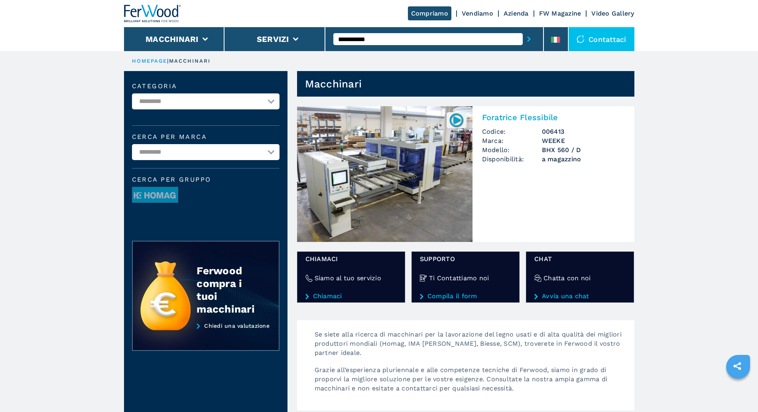 The height and width of the screenshot is (412, 758). What do you see at coordinates (150, 61) in the screenshot?
I see `a: HOMEPAGE` at bounding box center [150, 61].